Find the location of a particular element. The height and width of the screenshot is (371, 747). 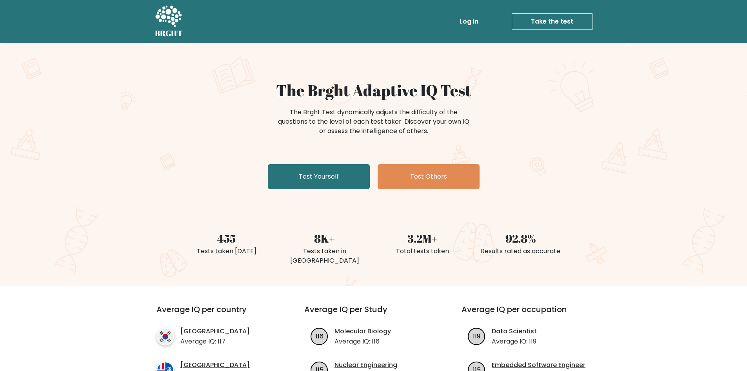

h1: The Brght Adaptive IQ Test is located at coordinates (374, 90).